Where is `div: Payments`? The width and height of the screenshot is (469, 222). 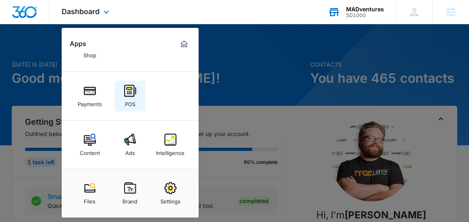
div: Payments is located at coordinates (90, 102).